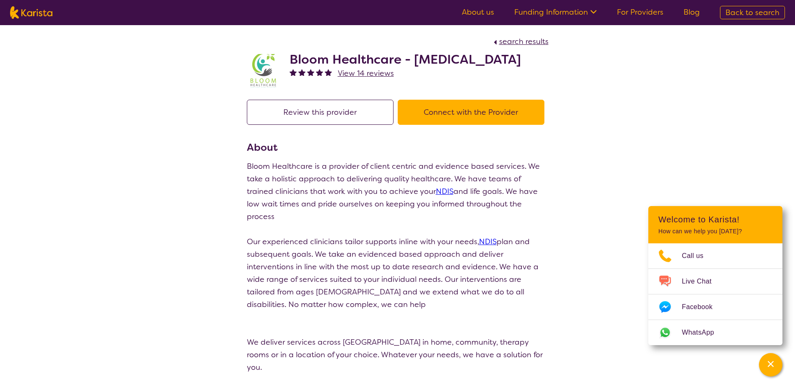 Image resolution: width=795 pixels, height=387 pixels. What do you see at coordinates (771, 365) in the screenshot?
I see `button: Channel Menu` at bounding box center [771, 365].